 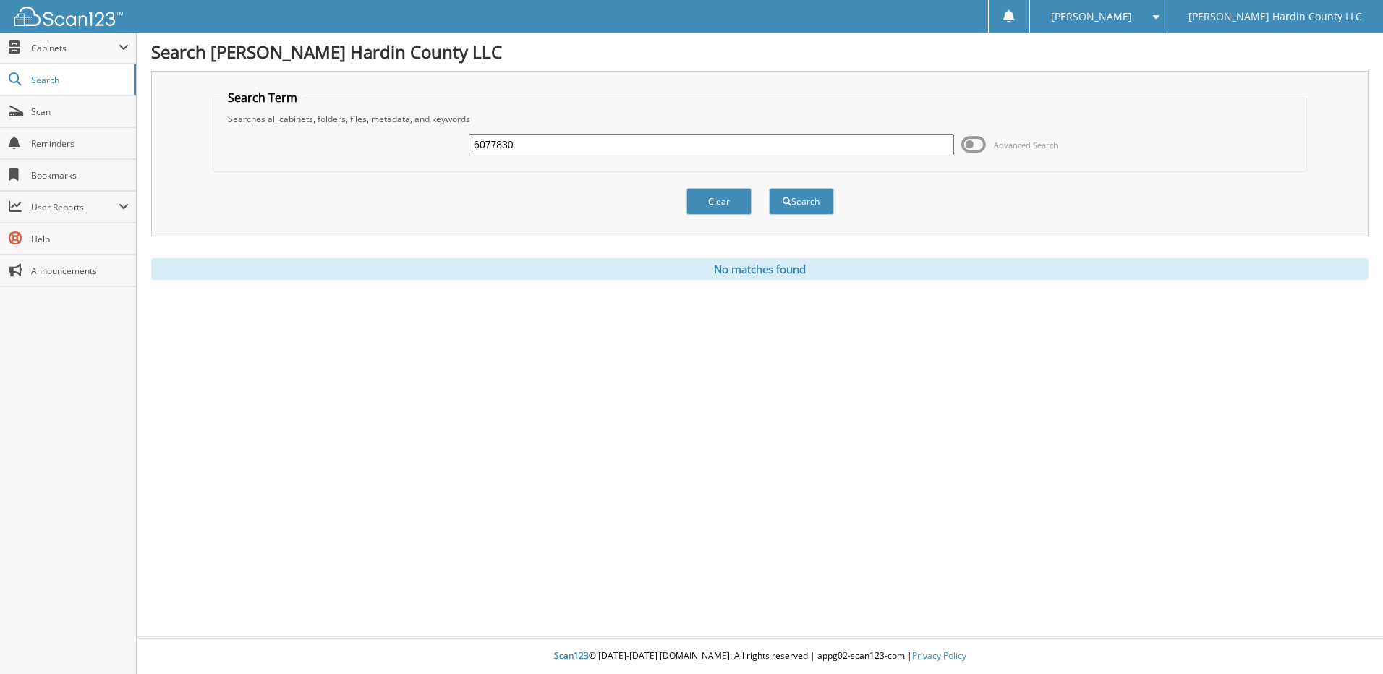 I want to click on legend: Search Term, so click(x=263, y=98).